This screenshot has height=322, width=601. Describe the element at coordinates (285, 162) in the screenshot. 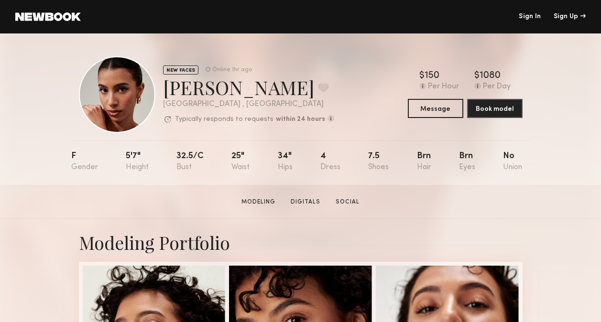

I see `div: 34"` at that location.